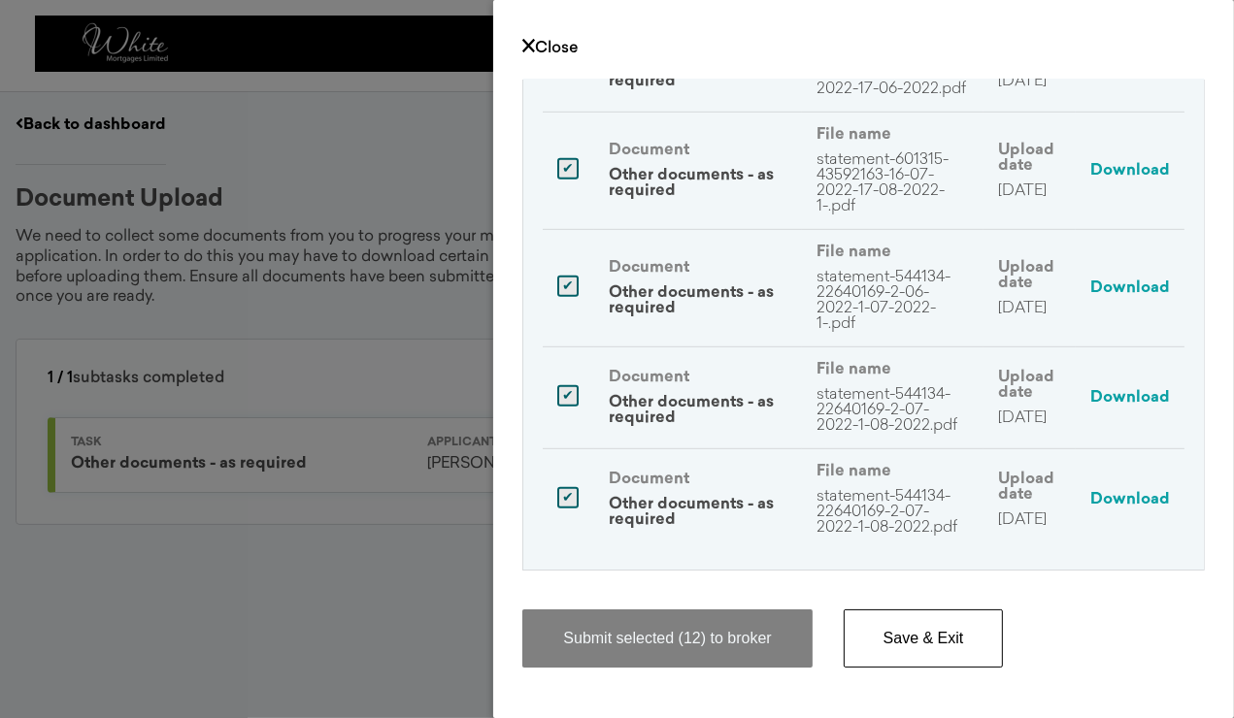  Describe the element at coordinates (667, 639) in the screenshot. I see `button: Submit selected (12) to broker` at that location.